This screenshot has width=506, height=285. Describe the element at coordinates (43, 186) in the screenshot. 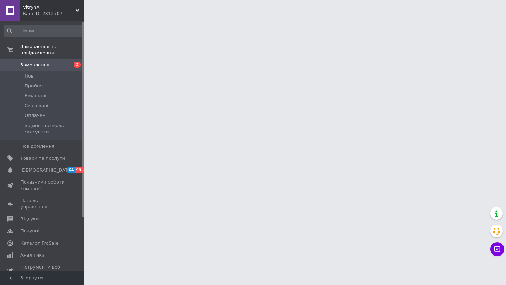

I see `span: Показники роботи компанії` at that location.